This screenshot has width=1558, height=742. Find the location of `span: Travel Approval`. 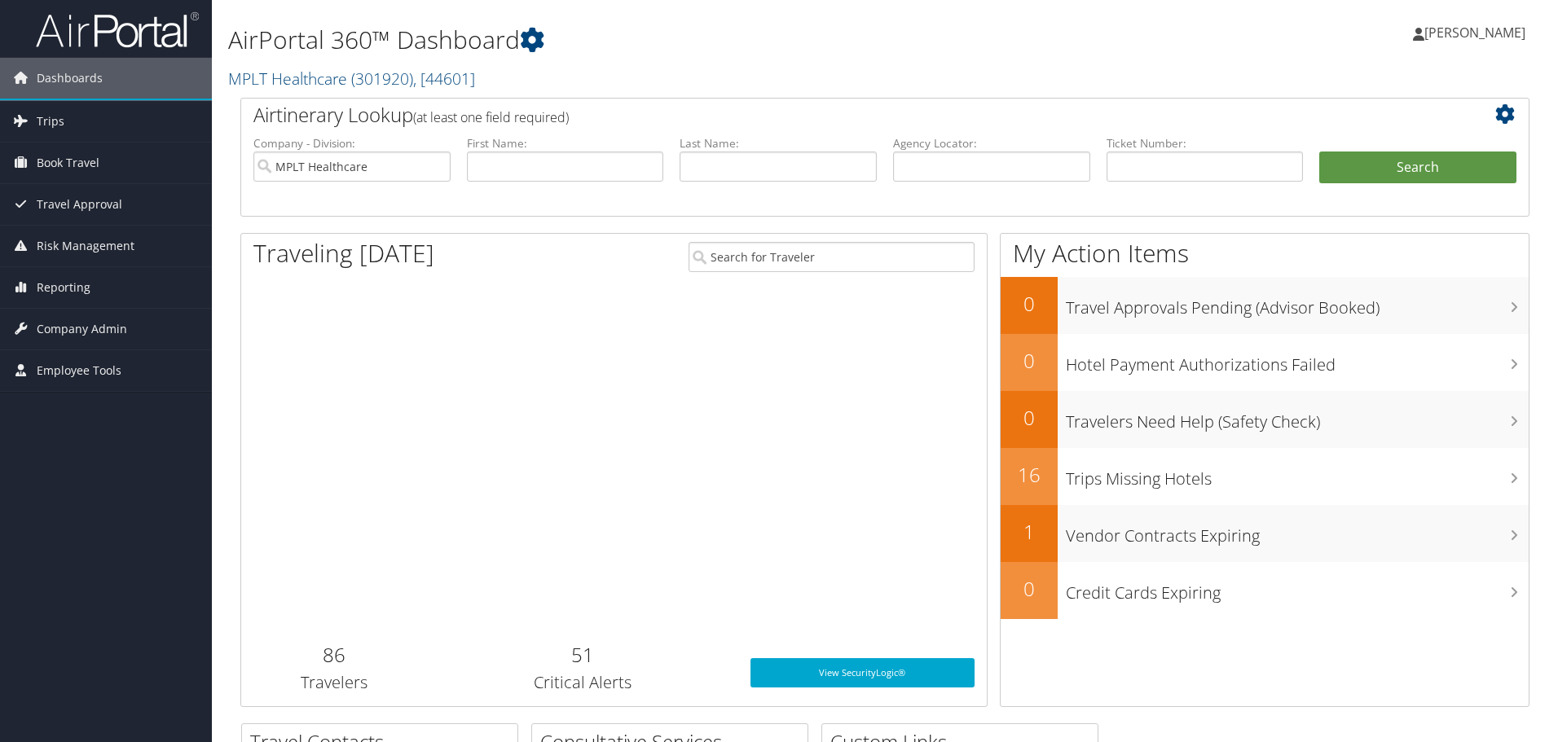

span: Travel Approval is located at coordinates (79, 205).